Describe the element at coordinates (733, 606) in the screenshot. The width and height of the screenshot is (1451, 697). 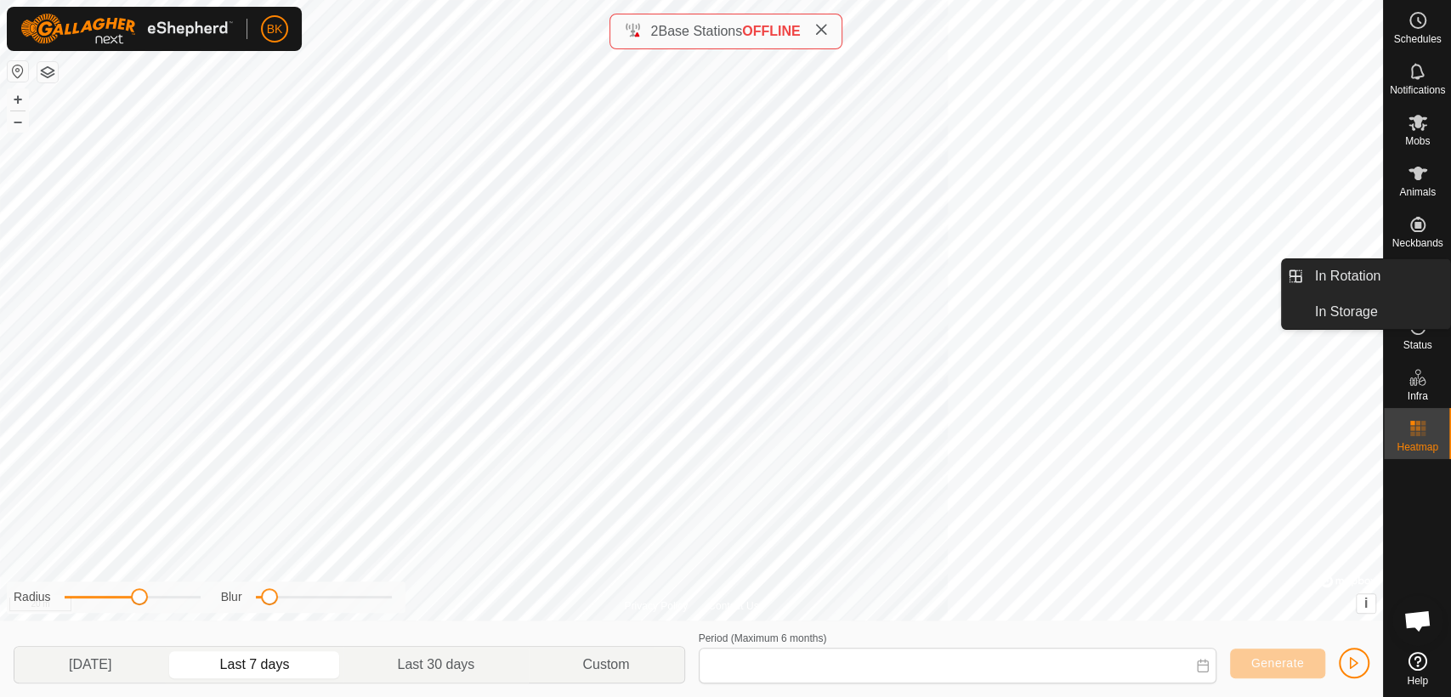
I see `a: Contact Us` at that location.